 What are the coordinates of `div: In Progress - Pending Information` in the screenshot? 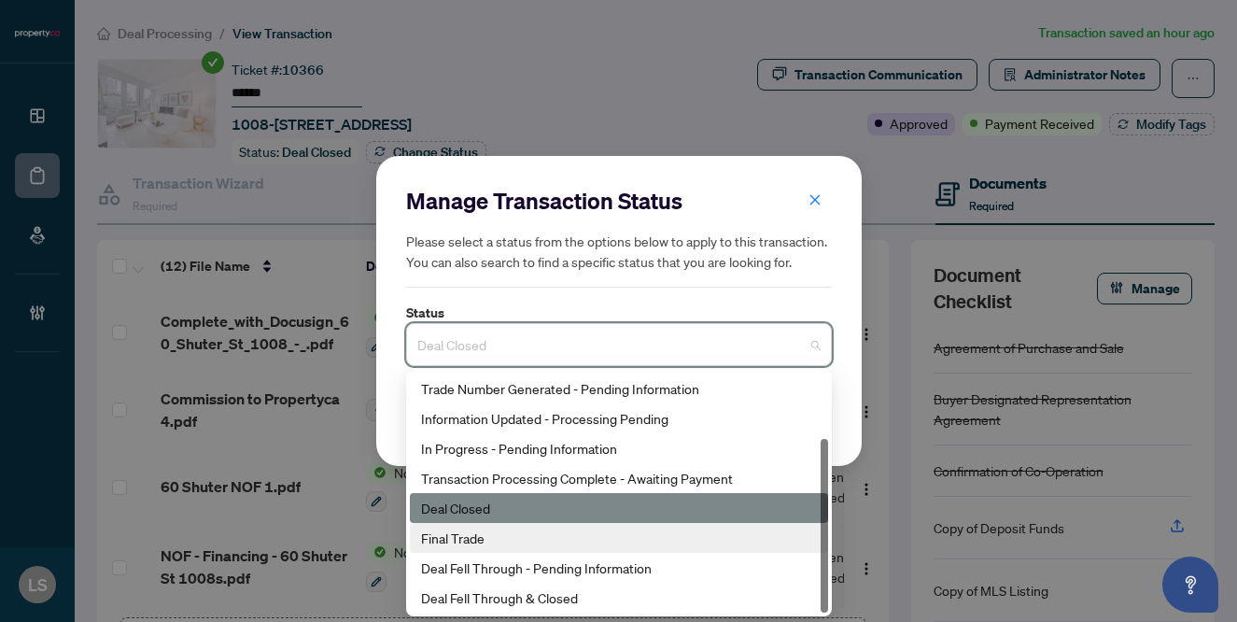 It's located at (619, 448).